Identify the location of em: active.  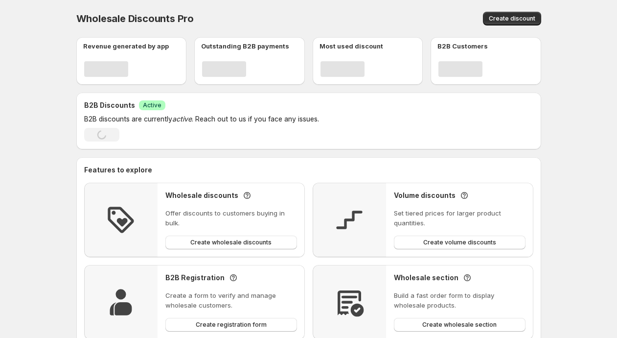
(182, 118).